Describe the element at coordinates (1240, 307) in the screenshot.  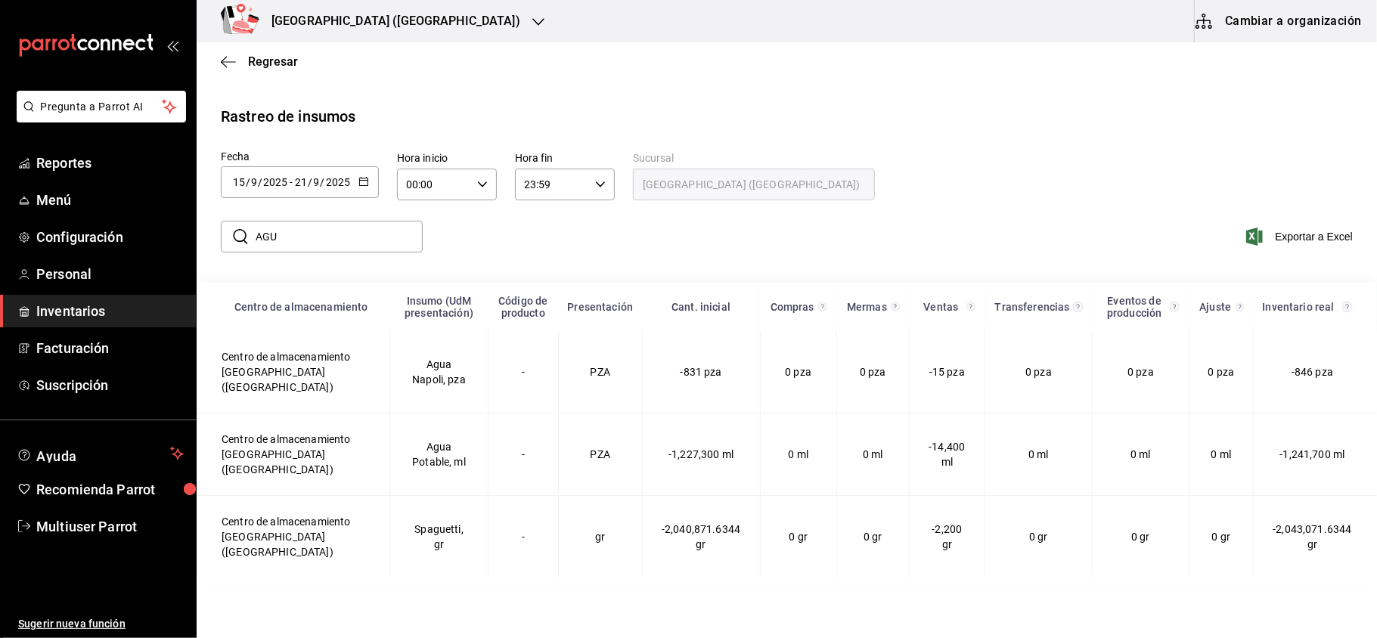
I see `svg: Cantidad registrada mediante Ajuste manual y conteos en el rango de fechas seleccionado.` at that location.